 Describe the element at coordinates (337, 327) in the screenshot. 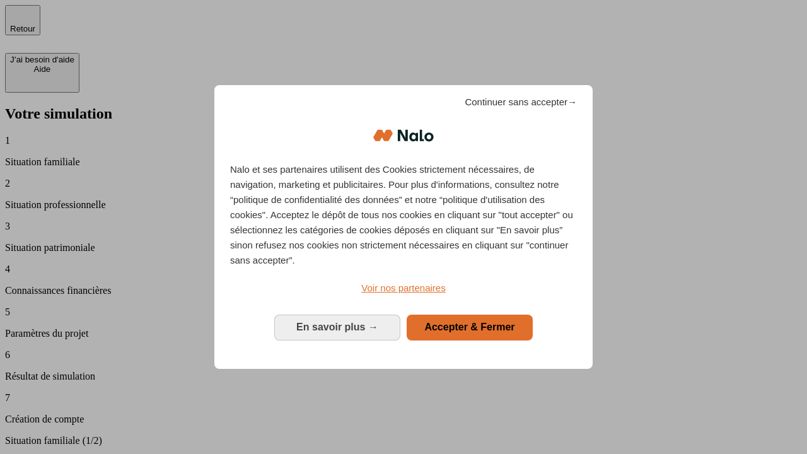

I see `span: En savoir plus →` at that location.